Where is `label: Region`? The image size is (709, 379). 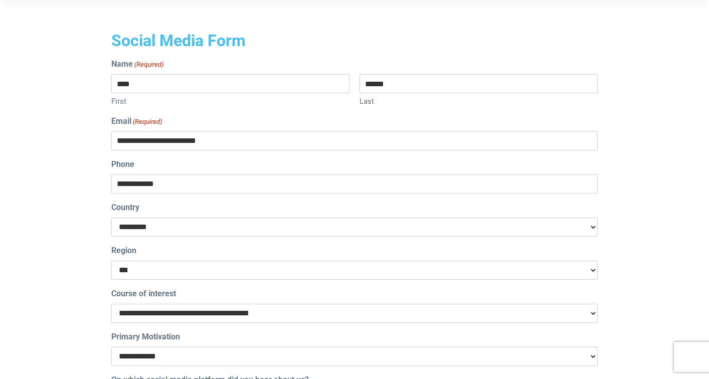
label: Region is located at coordinates (124, 251).